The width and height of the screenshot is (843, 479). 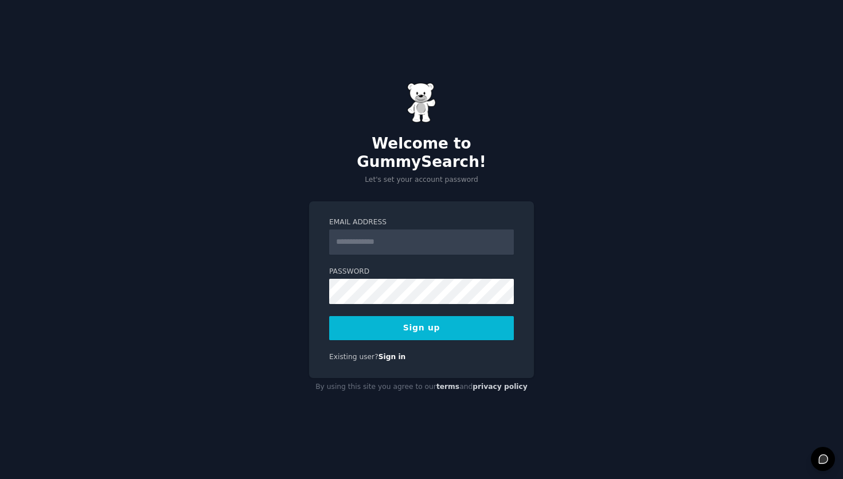 What do you see at coordinates (421, 272) in the screenshot?
I see `label: Password` at bounding box center [421, 272].